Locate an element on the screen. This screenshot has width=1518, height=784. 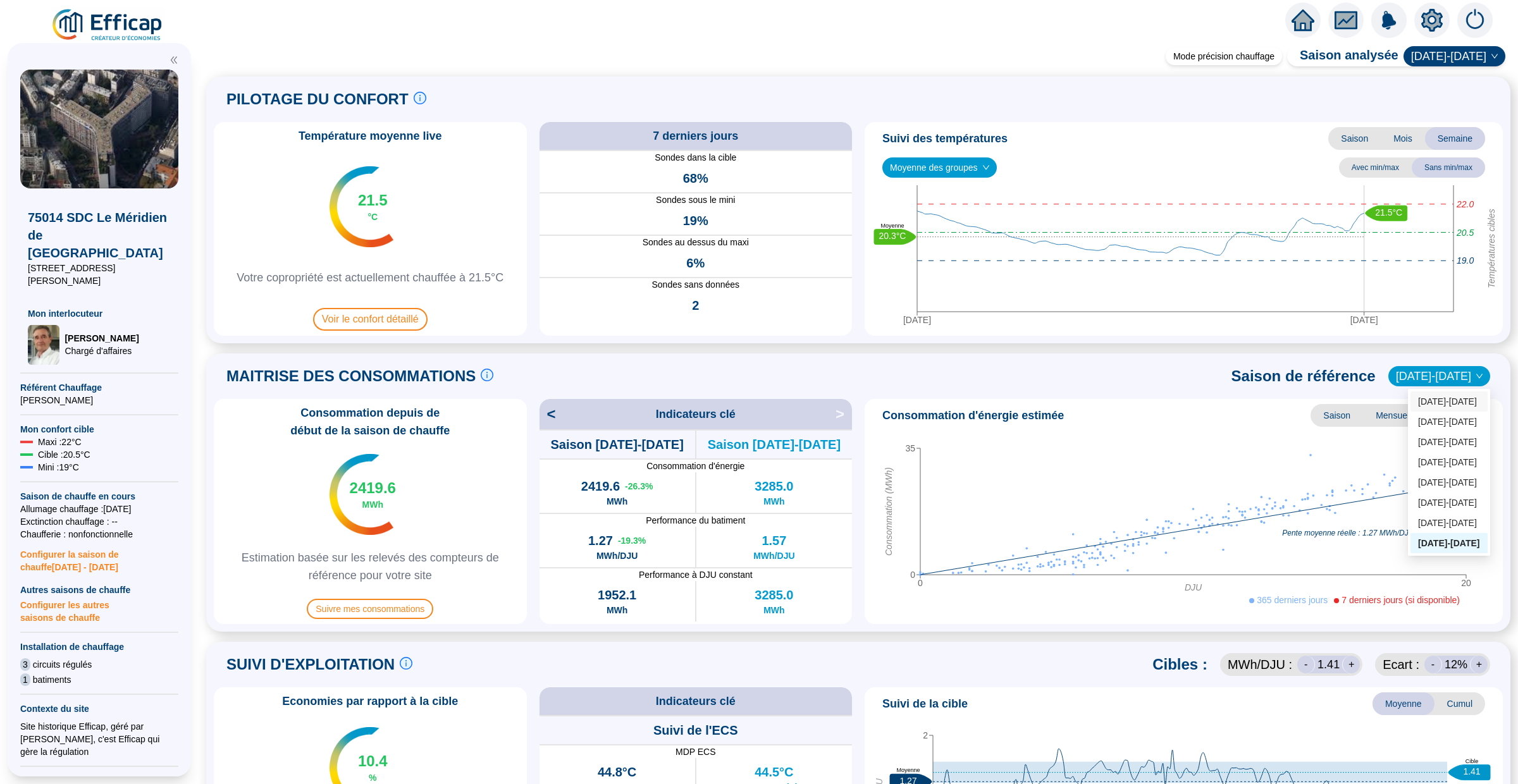
span: Installation de chauffage is located at coordinates (99, 647).